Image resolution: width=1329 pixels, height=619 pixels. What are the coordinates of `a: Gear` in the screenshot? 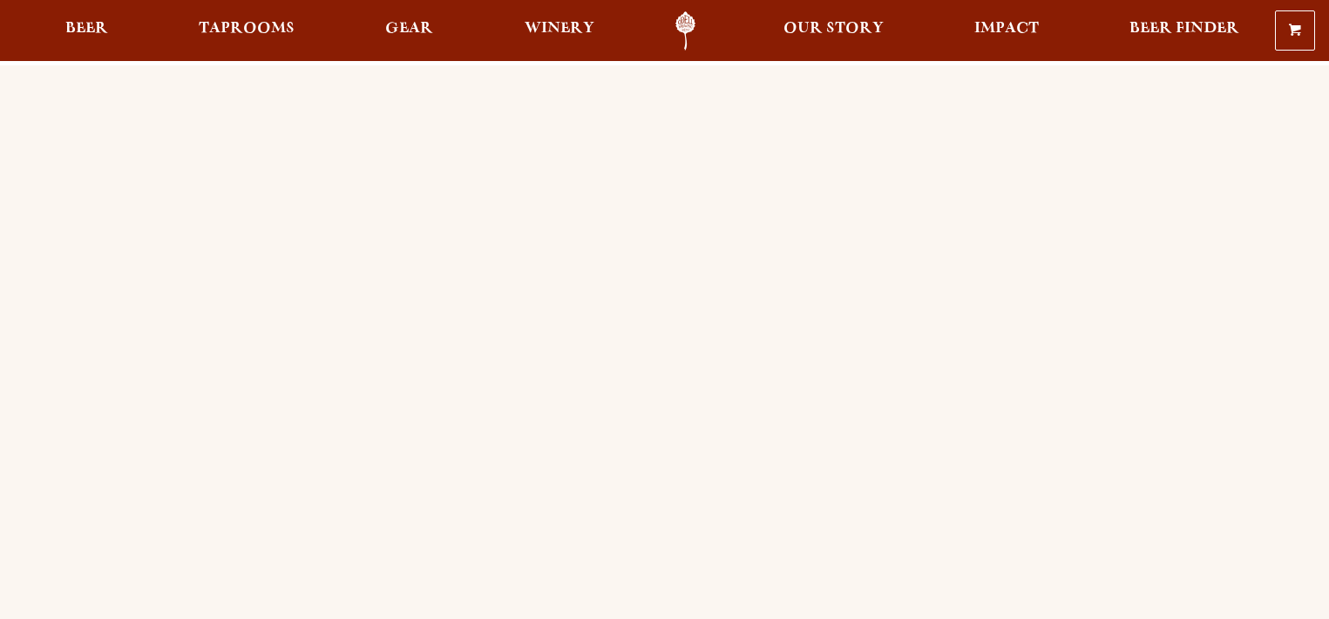 It's located at (409, 31).